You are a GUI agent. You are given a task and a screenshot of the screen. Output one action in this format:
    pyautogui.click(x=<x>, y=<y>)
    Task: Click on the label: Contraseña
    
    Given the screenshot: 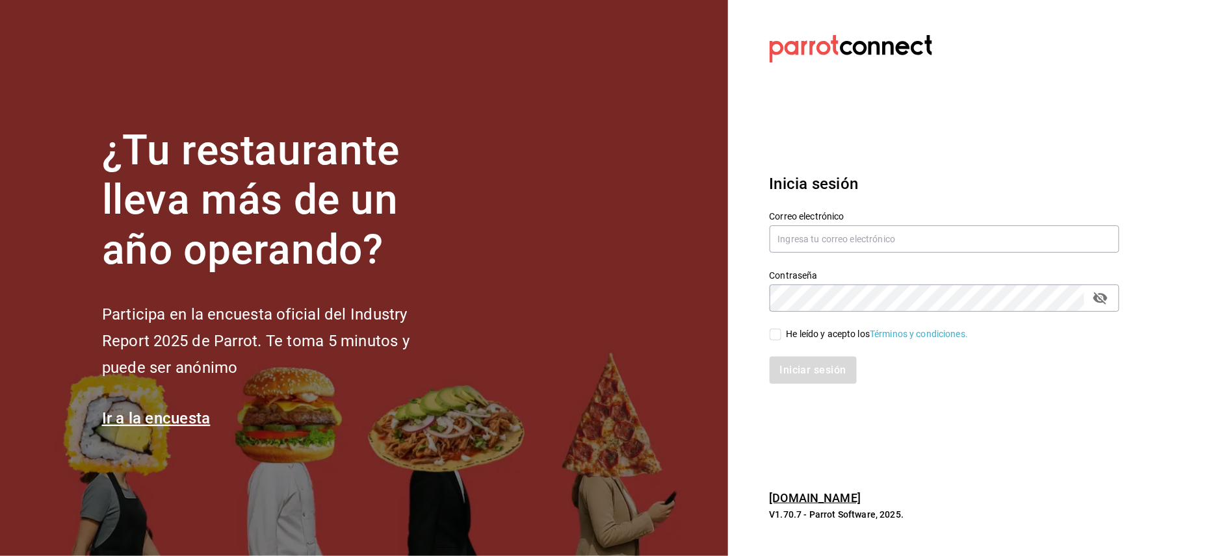 What is the action you would take?
    pyautogui.click(x=944, y=276)
    